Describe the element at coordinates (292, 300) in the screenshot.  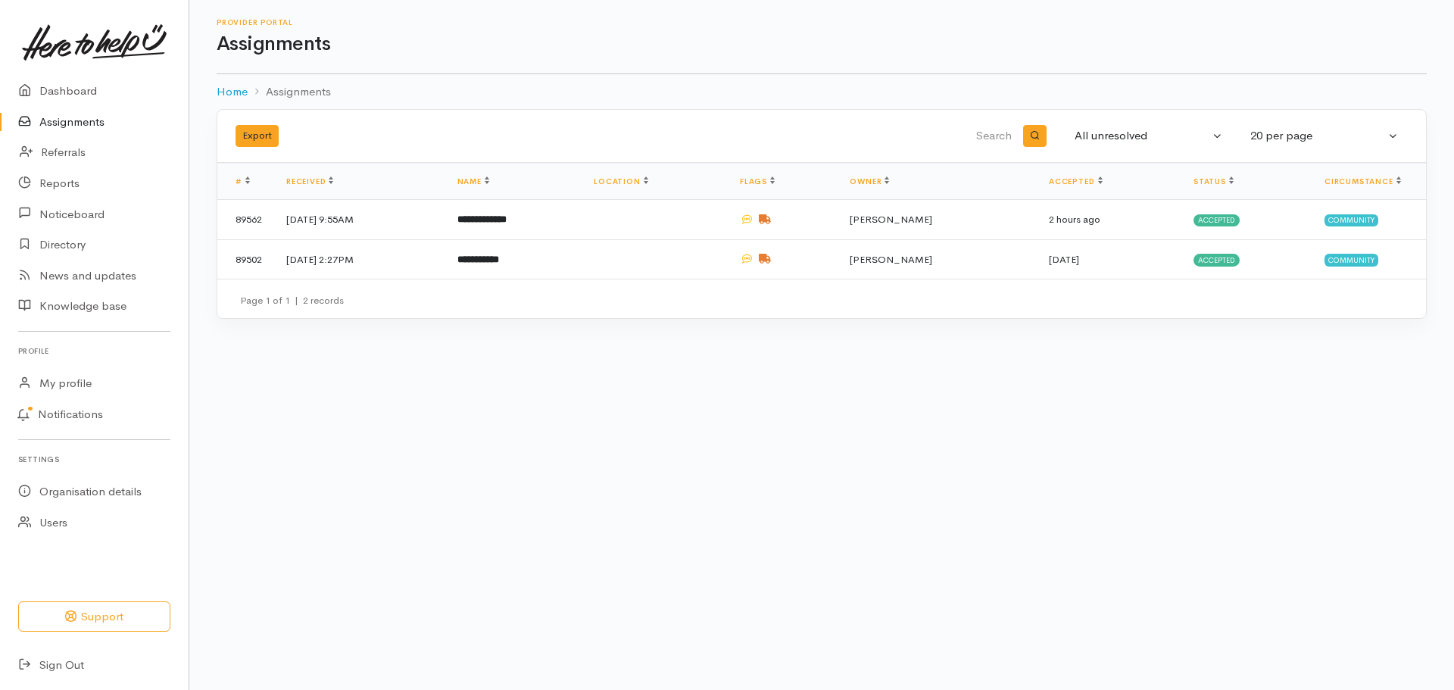
I see `small: Page 1 of 1 2 records` at that location.